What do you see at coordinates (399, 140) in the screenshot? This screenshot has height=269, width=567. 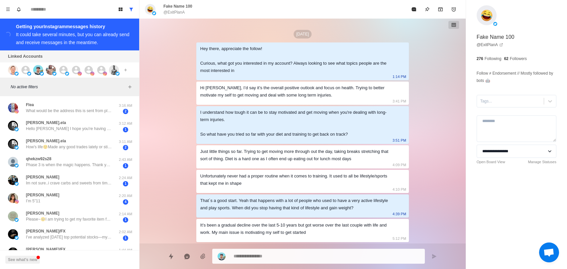 I see `p: 3:51 PM` at bounding box center [399, 140].